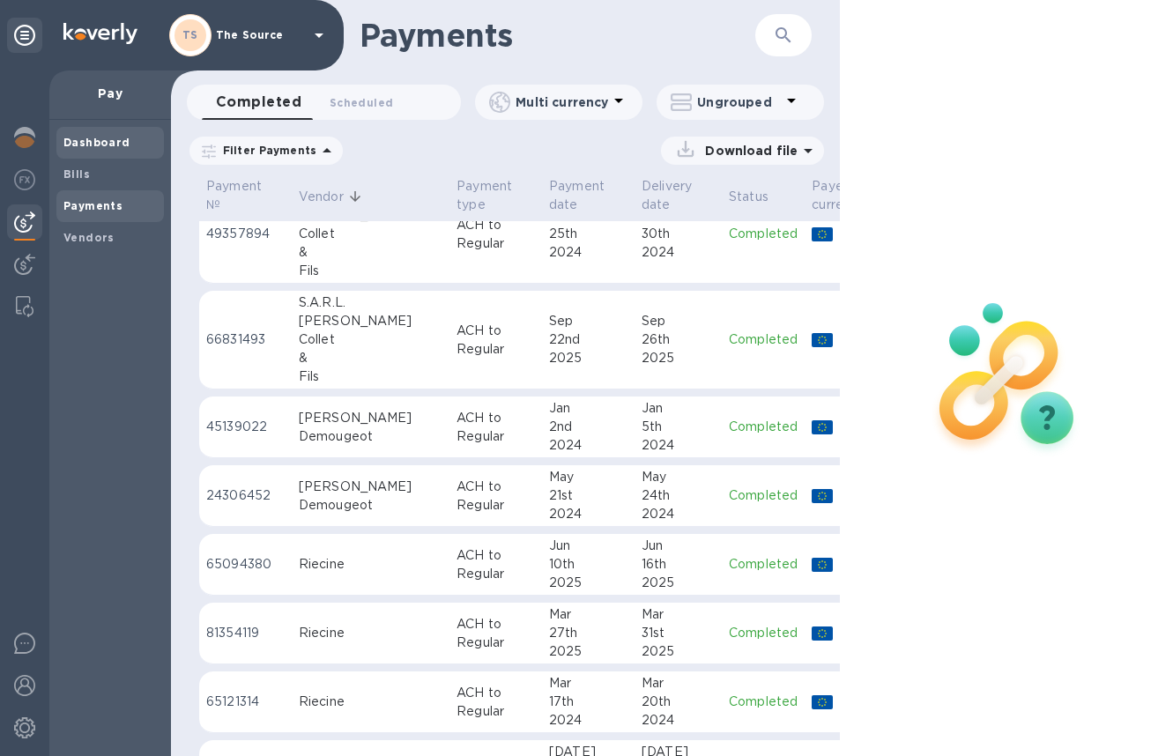  What do you see at coordinates (77, 174) in the screenshot?
I see `b: Bills` at bounding box center [77, 174].